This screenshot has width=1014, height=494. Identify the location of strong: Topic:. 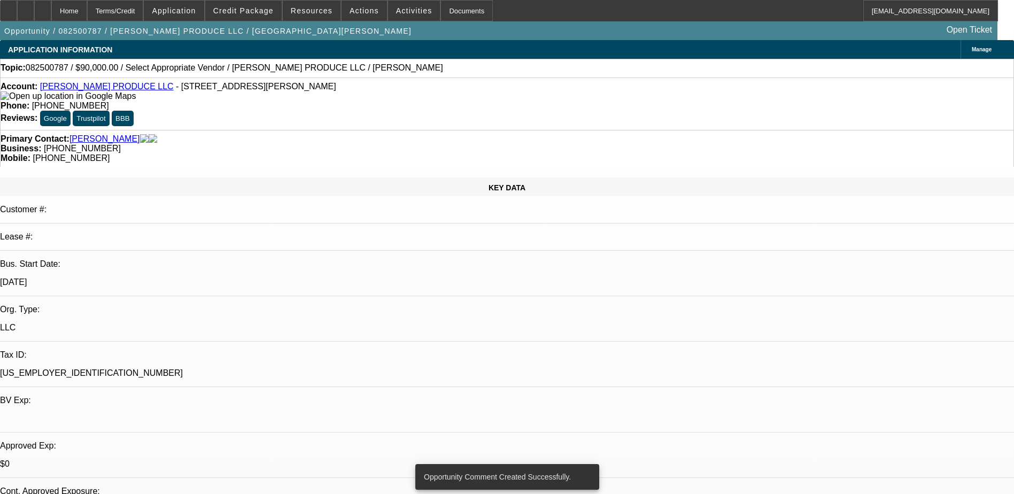
(13, 68).